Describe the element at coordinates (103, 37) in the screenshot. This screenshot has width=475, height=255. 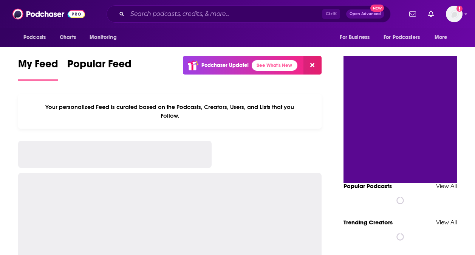
I see `span: Monitoring` at that location.